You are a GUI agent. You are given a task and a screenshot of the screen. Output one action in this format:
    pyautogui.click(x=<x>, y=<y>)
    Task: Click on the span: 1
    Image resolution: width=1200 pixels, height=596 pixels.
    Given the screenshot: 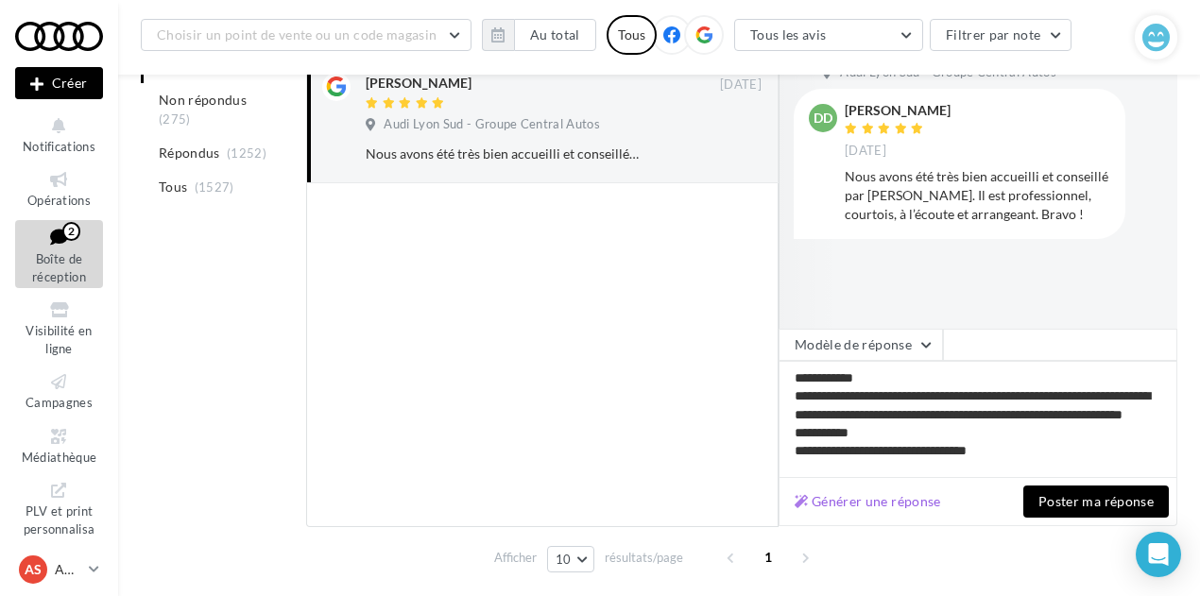 What is the action you would take?
    pyautogui.click(x=768, y=558)
    